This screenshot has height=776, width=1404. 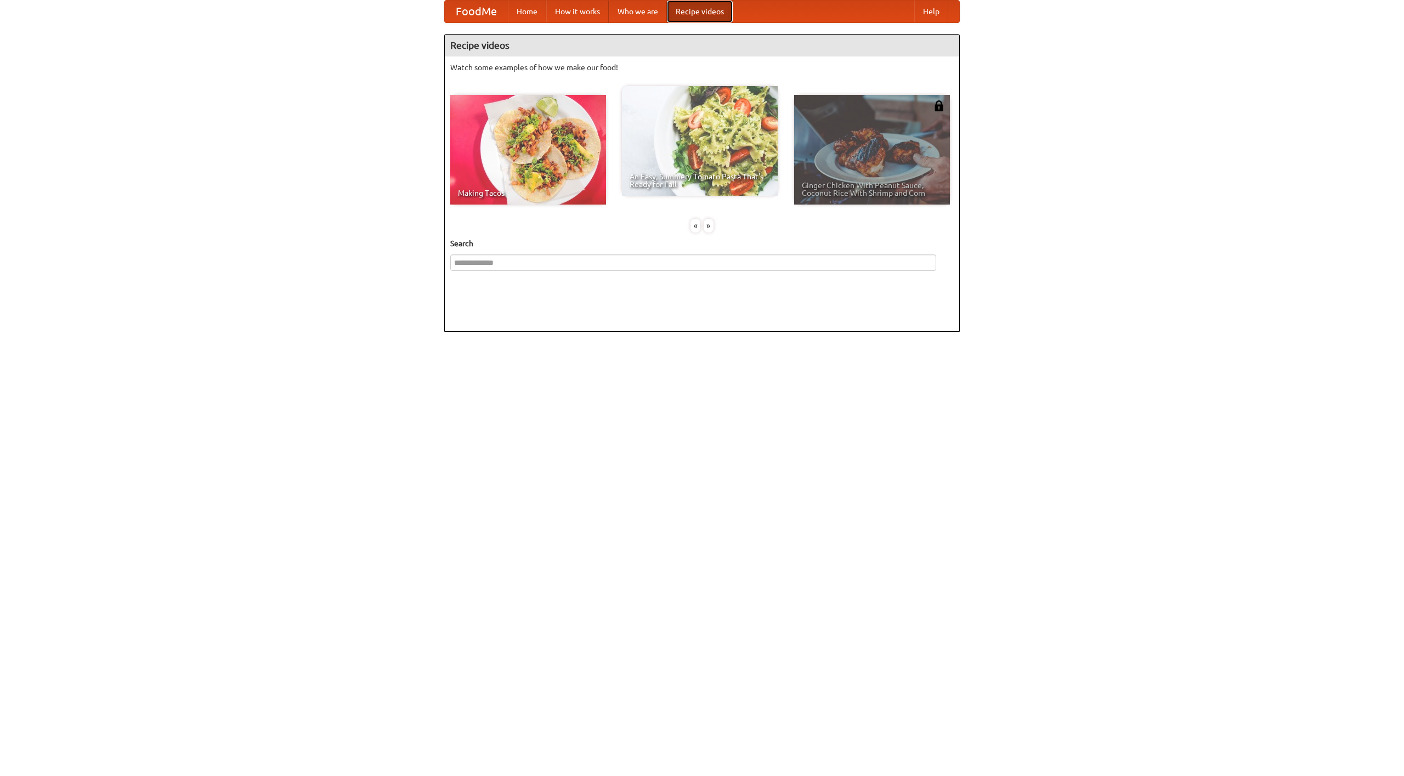 What do you see at coordinates (577, 12) in the screenshot?
I see `a: How it works` at bounding box center [577, 12].